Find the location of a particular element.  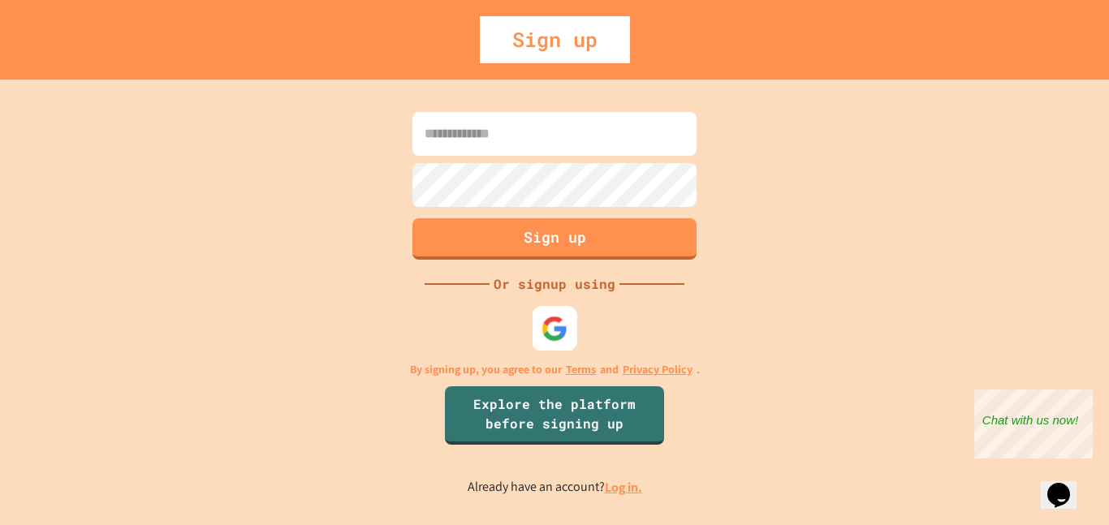

div: Or signup using is located at coordinates (555, 284).